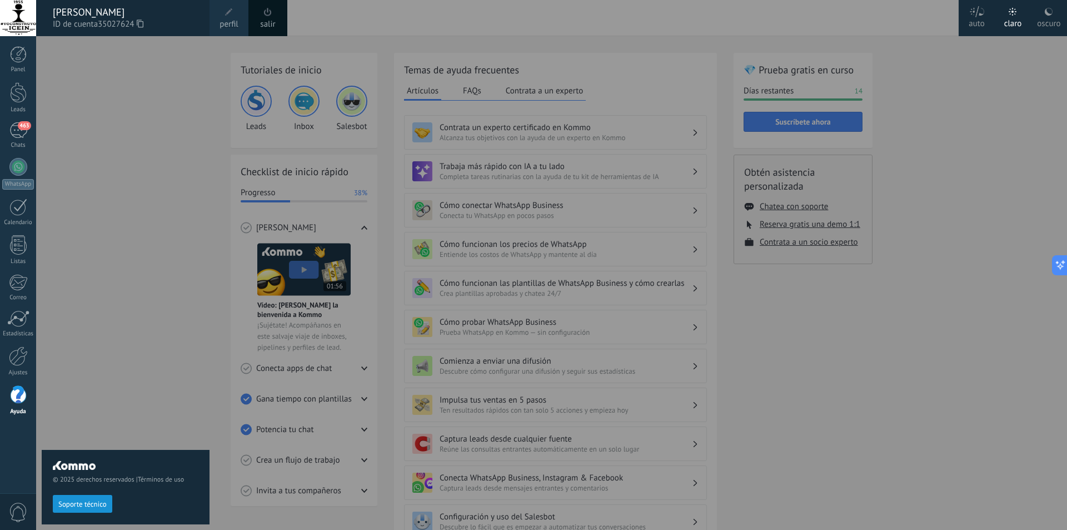  What do you see at coordinates (18, 69) in the screenshot?
I see `div: Panel` at bounding box center [18, 69].